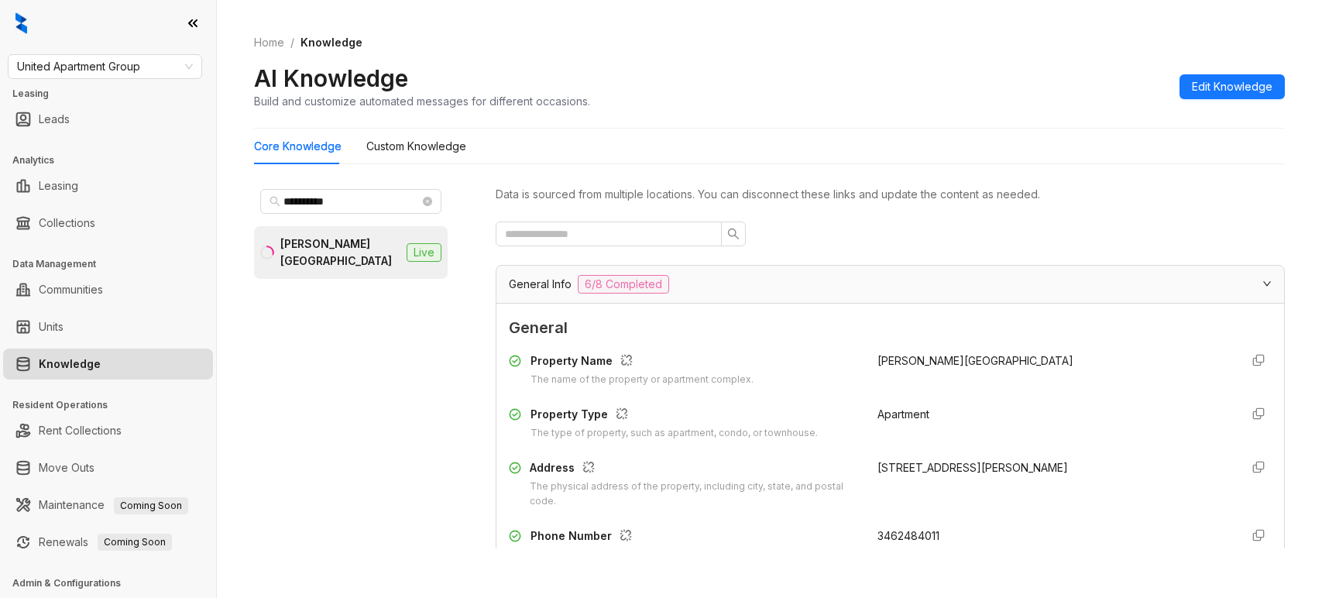 The height and width of the screenshot is (598, 1322). Describe the element at coordinates (642, 362) in the screenshot. I see `div: Property Name` at that location.